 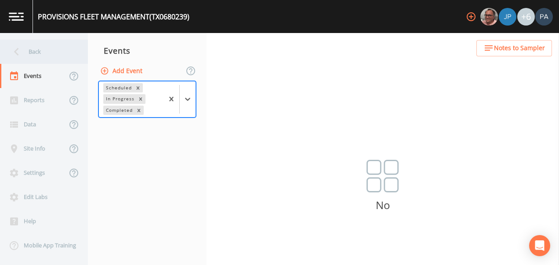 What do you see at coordinates (139, 110) in the screenshot?
I see `div: Remove Completed` at bounding box center [139, 110].